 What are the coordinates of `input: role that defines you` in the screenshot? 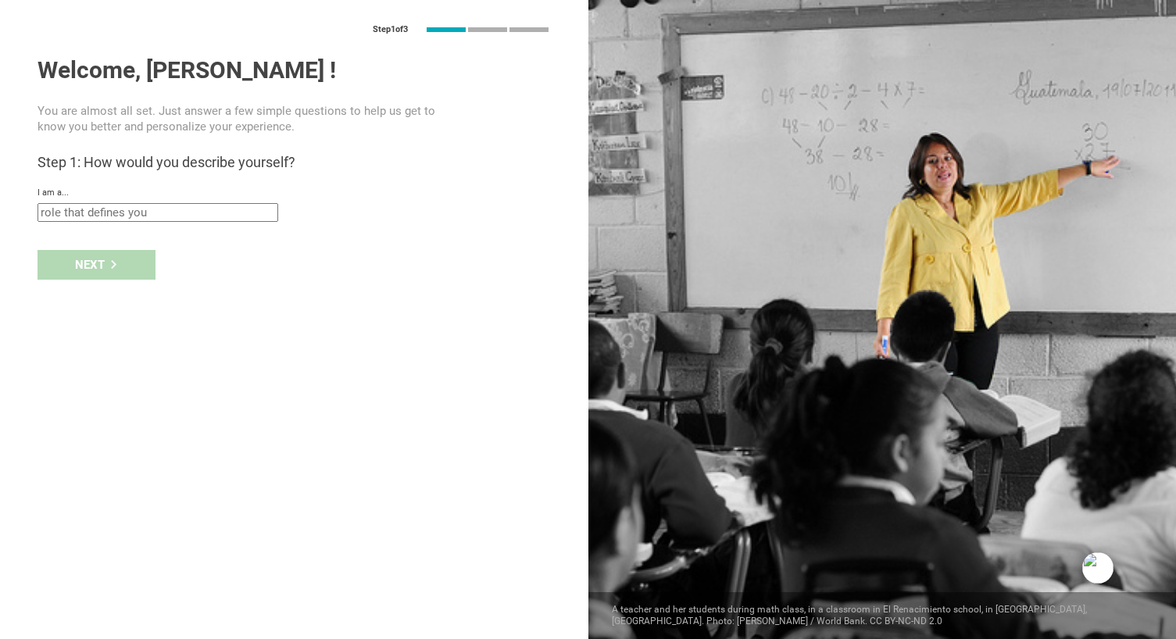 It's located at (158, 213).